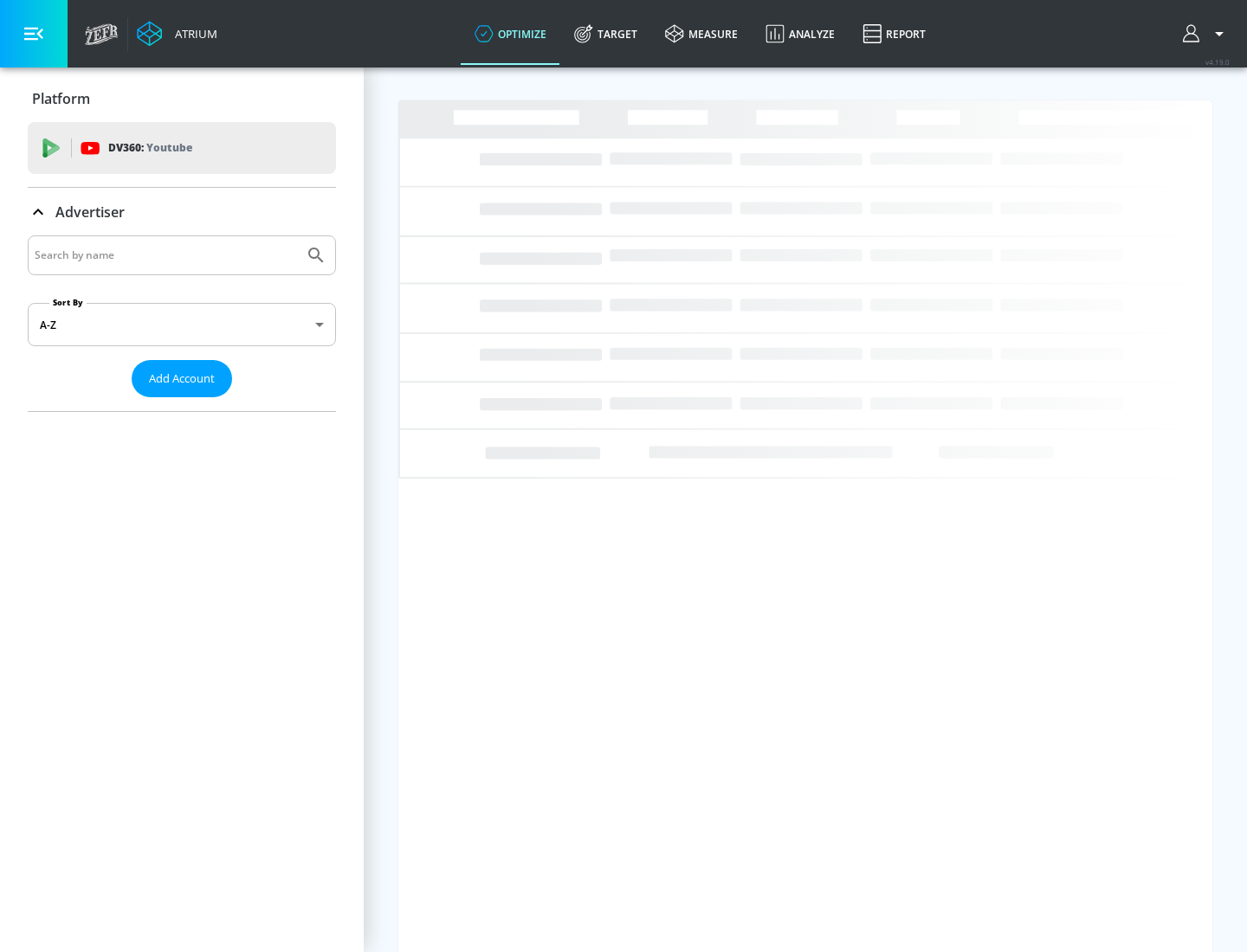  What do you see at coordinates (181, 378) in the screenshot?
I see `span: Add Account` at bounding box center [181, 378].